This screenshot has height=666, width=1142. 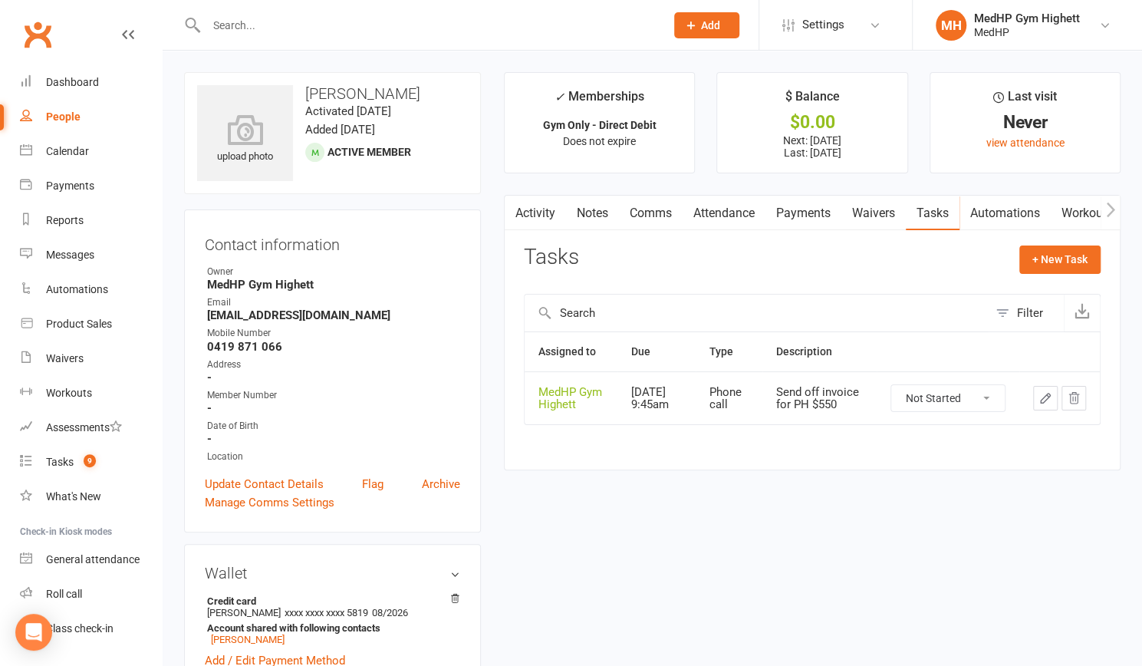 I want to click on a: Class kiosk mode, so click(x=90, y=628).